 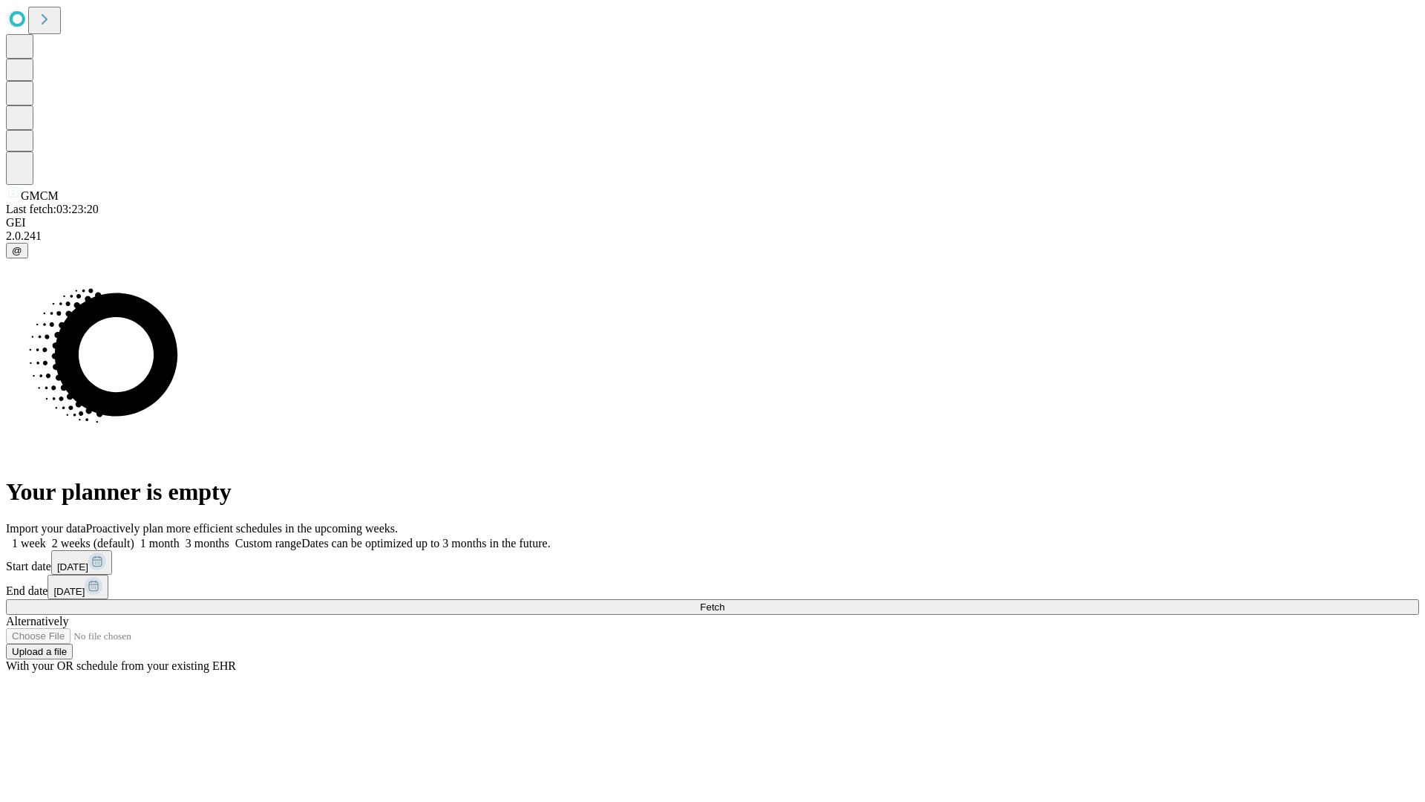 I want to click on span: Import your data, so click(x=46, y=528).